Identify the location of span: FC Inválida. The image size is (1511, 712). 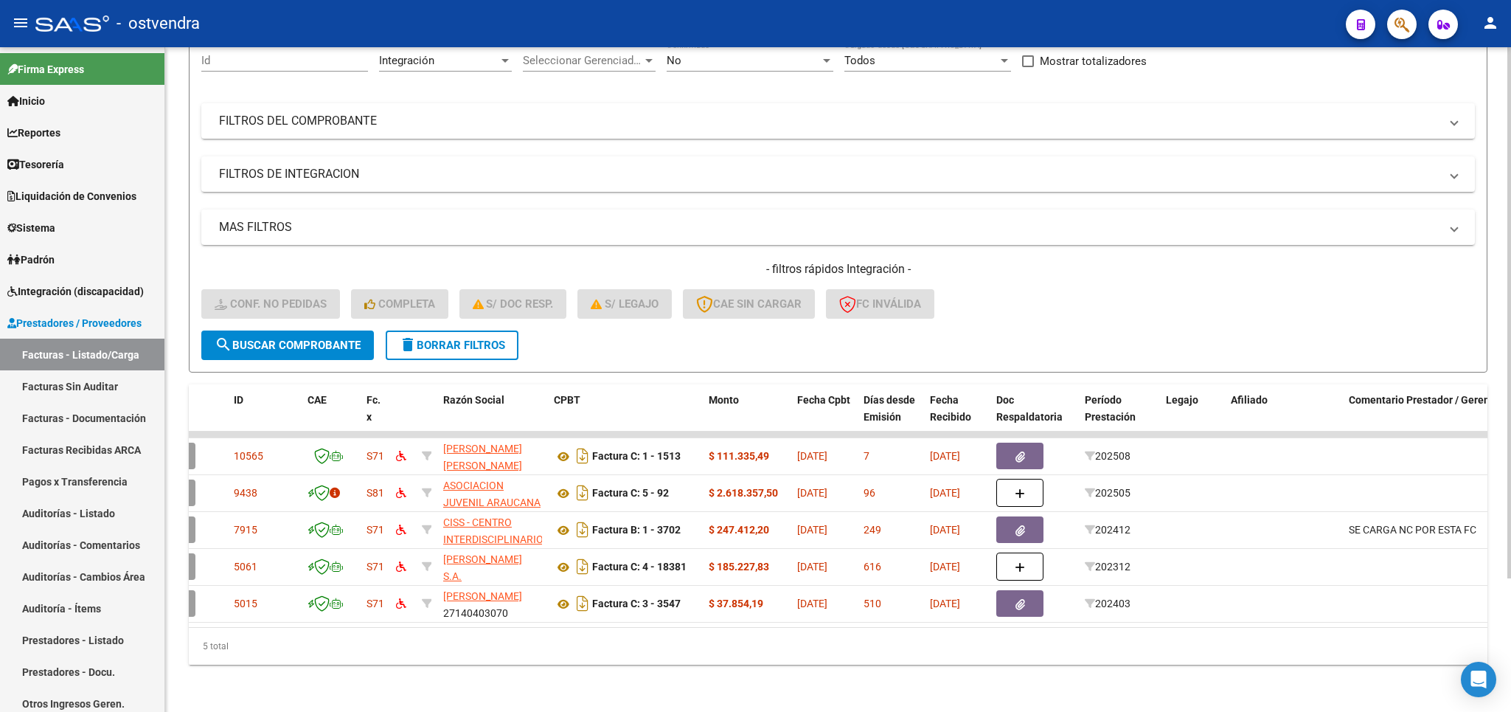
(880, 304).